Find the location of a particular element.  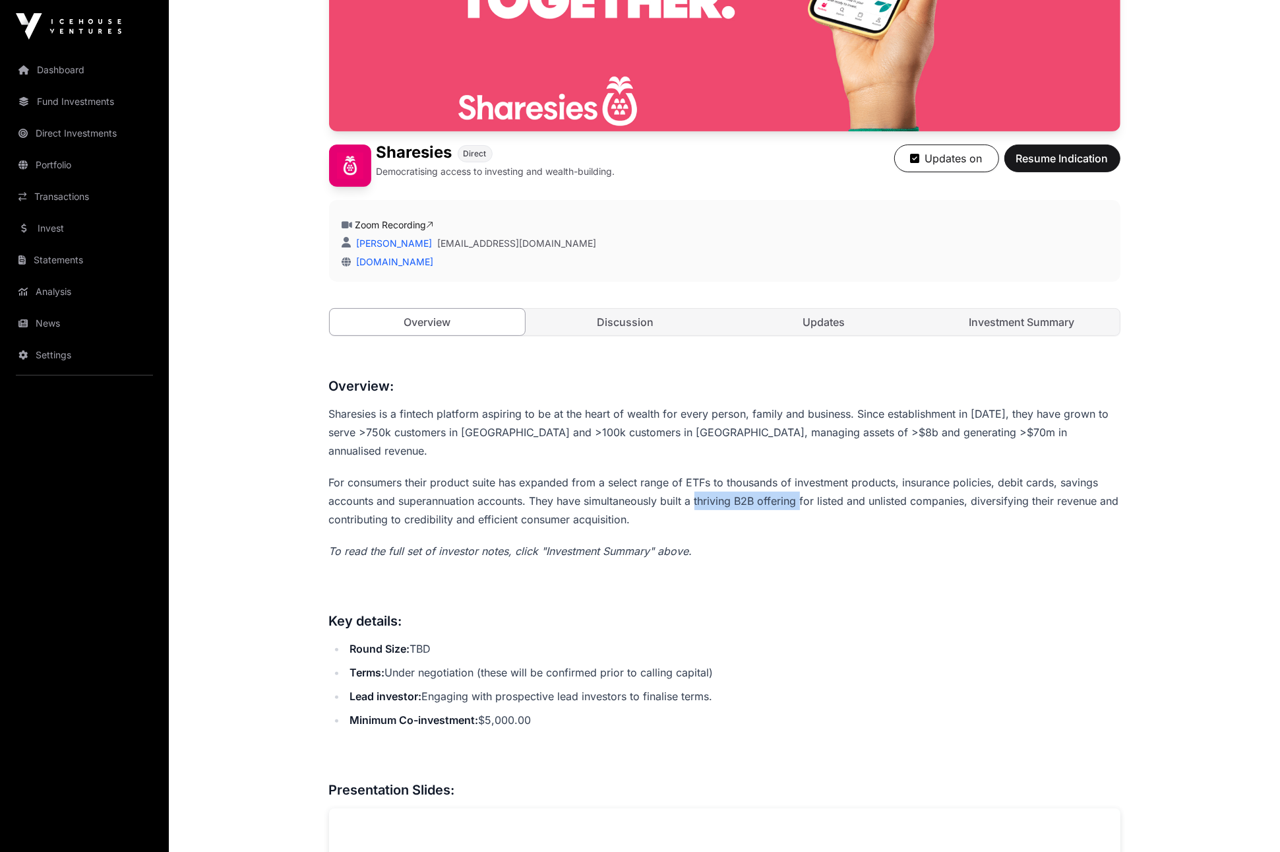

a: Dashboard is located at coordinates (84, 70).